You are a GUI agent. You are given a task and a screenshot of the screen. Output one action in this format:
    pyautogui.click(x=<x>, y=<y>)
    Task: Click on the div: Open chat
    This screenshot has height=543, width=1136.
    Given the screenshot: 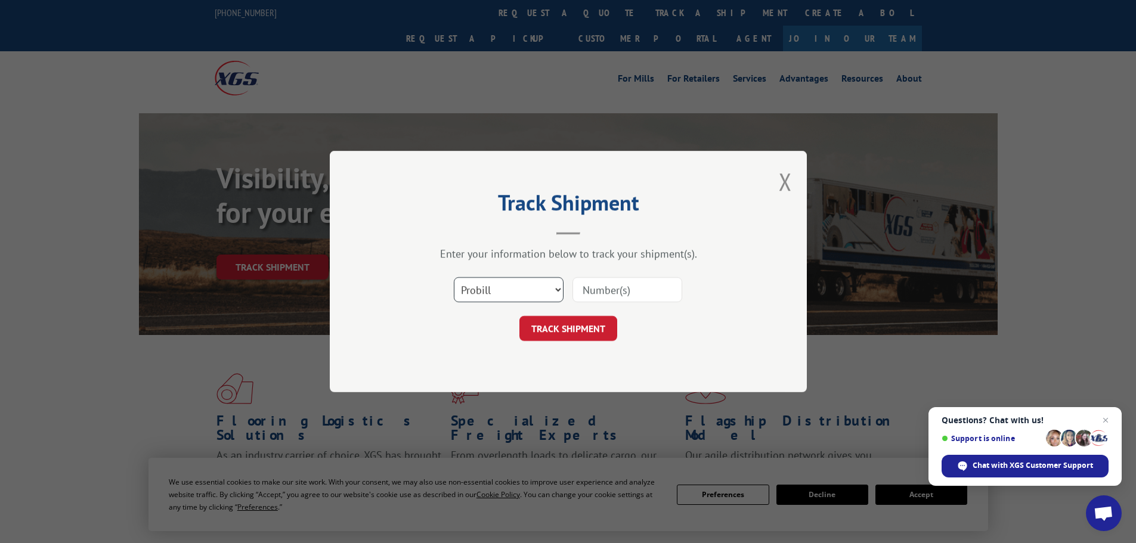 What is the action you would take?
    pyautogui.click(x=1104, y=513)
    